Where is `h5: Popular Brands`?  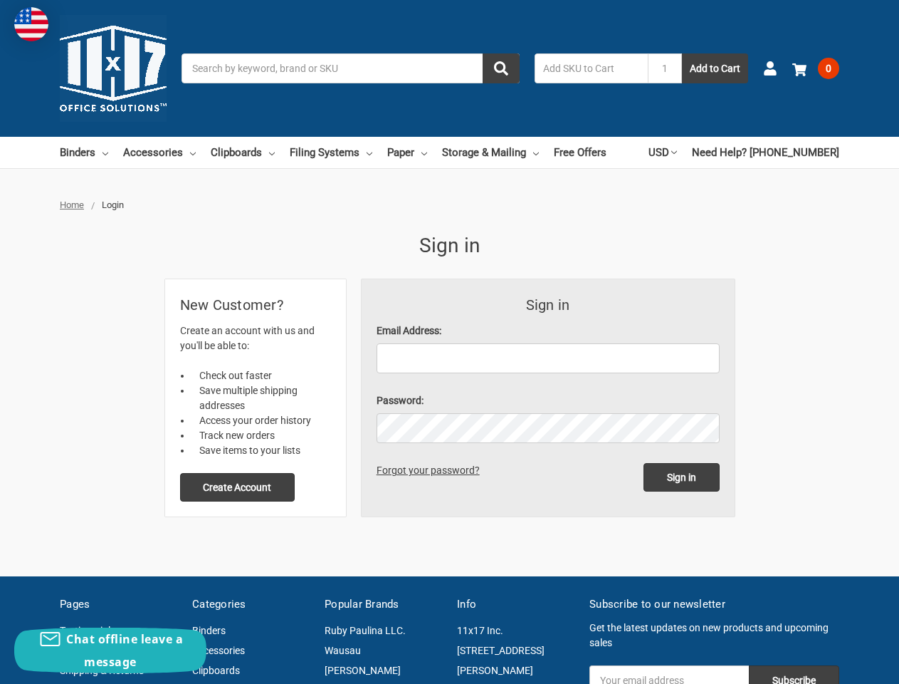 h5: Popular Brands is located at coordinates (383, 604).